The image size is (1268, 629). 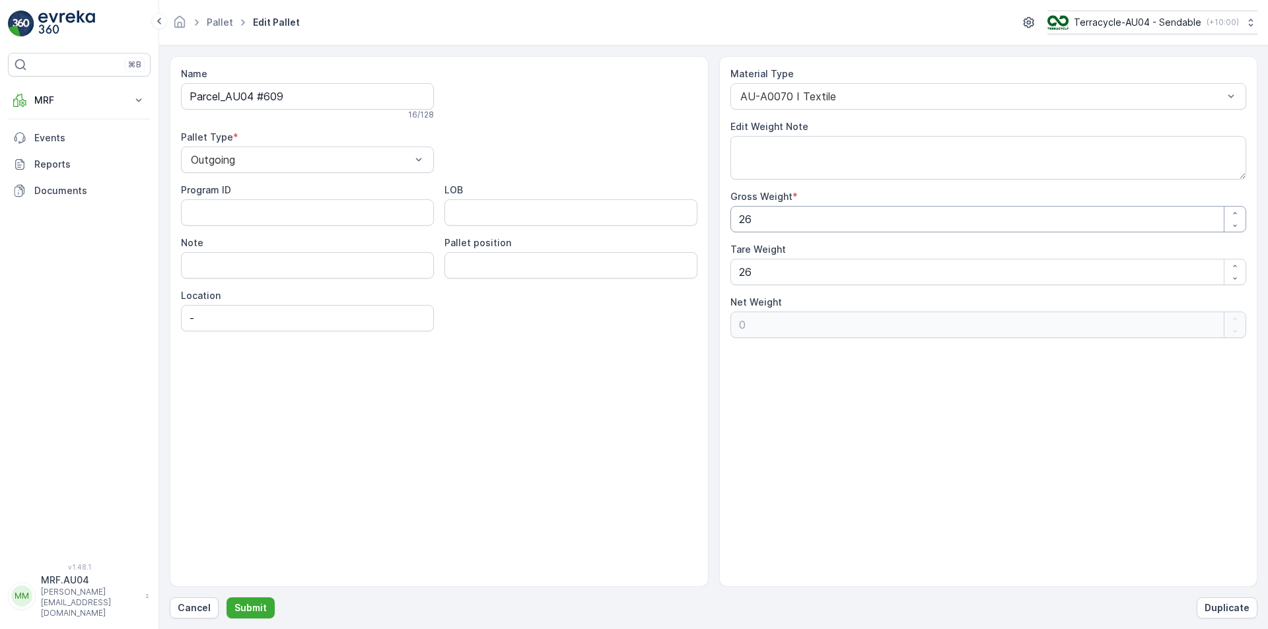 What do you see at coordinates (201, 295) in the screenshot?
I see `label: Location` at bounding box center [201, 295].